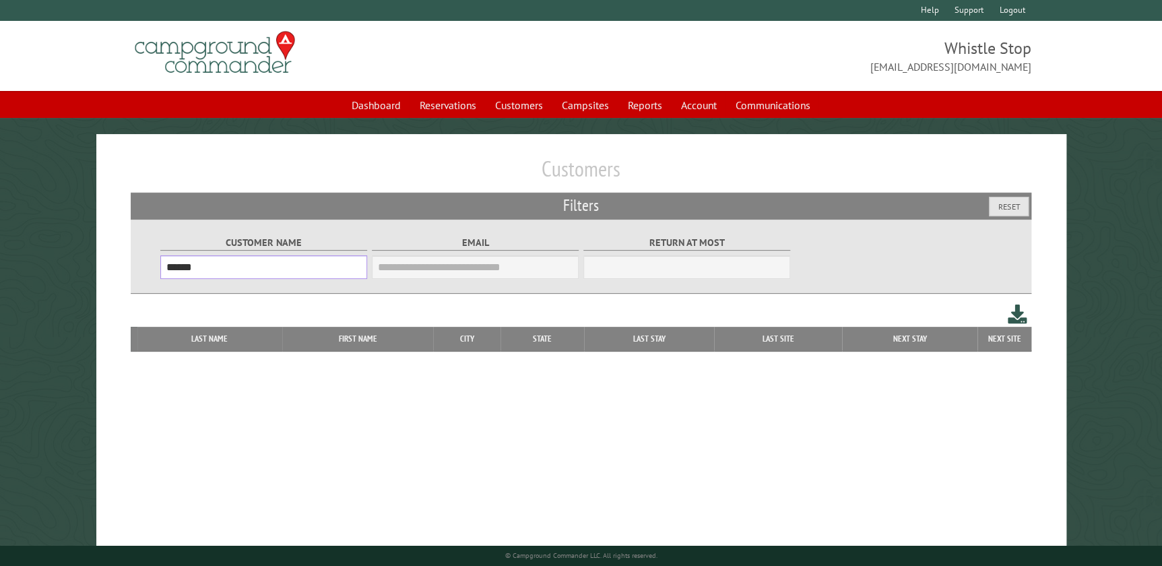 The height and width of the screenshot is (566, 1162). What do you see at coordinates (585, 105) in the screenshot?
I see `a: Campsites` at bounding box center [585, 105].